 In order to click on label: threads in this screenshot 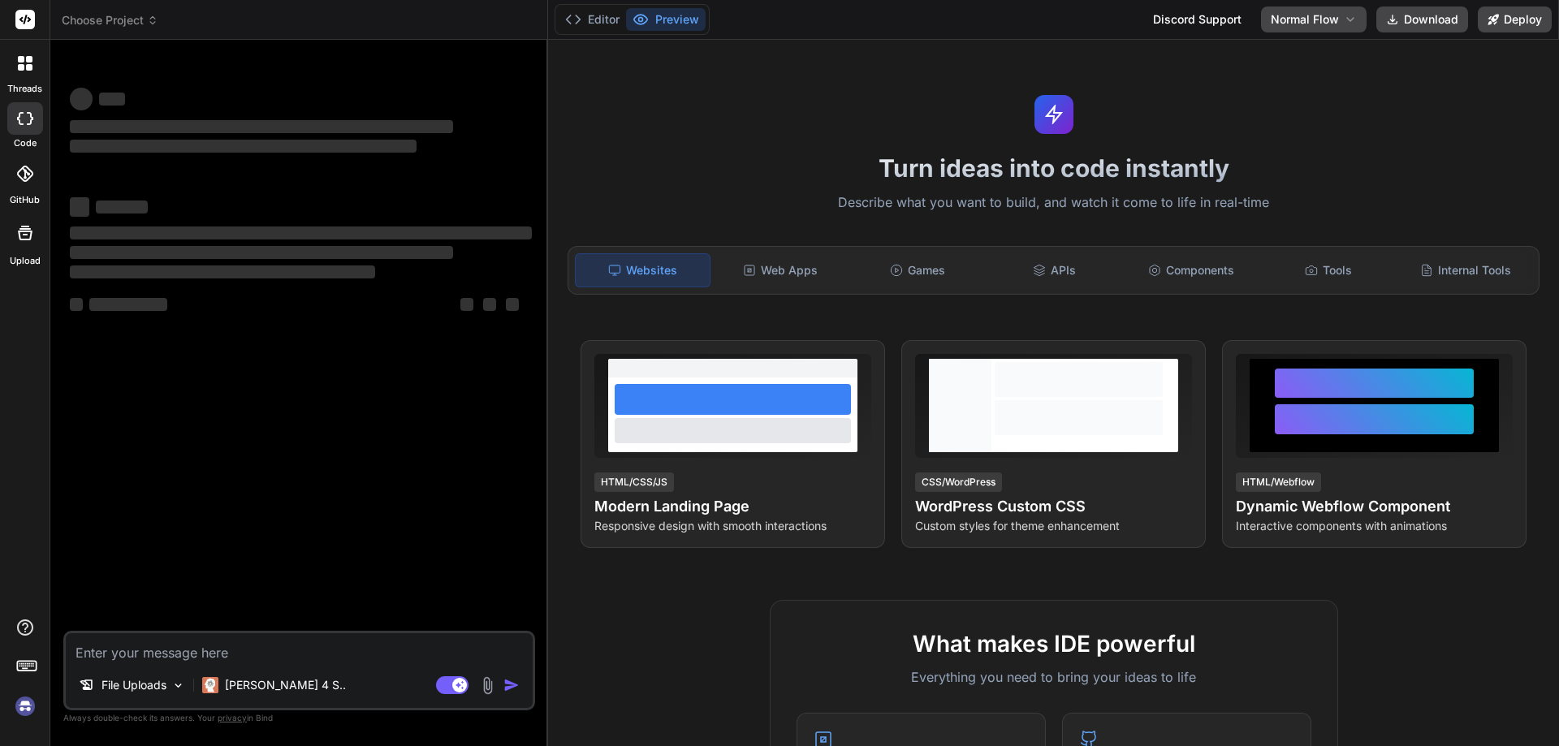, I will do `click(24, 88)`.